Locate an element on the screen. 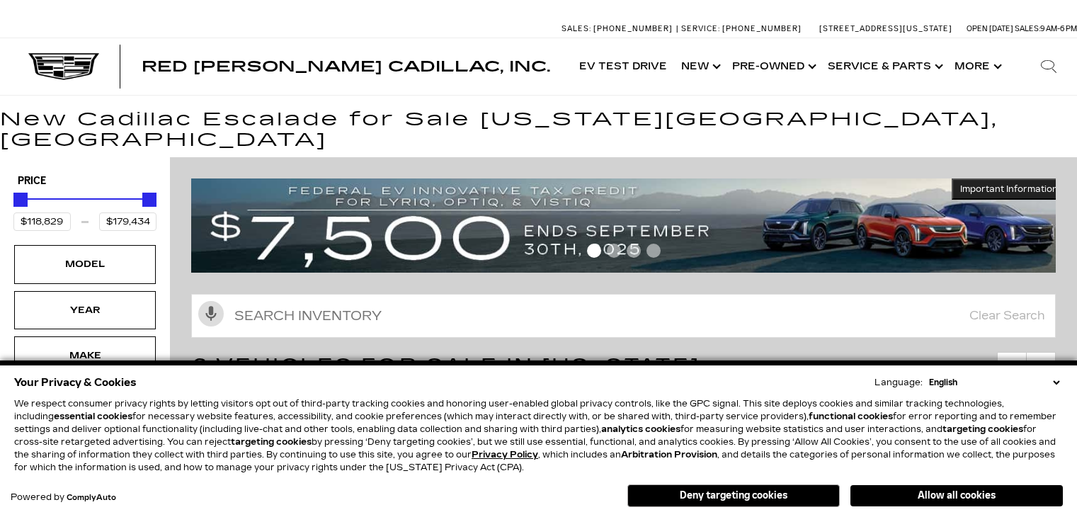 The height and width of the screenshot is (517, 1077). span: Important Information is located at coordinates (1009, 189).